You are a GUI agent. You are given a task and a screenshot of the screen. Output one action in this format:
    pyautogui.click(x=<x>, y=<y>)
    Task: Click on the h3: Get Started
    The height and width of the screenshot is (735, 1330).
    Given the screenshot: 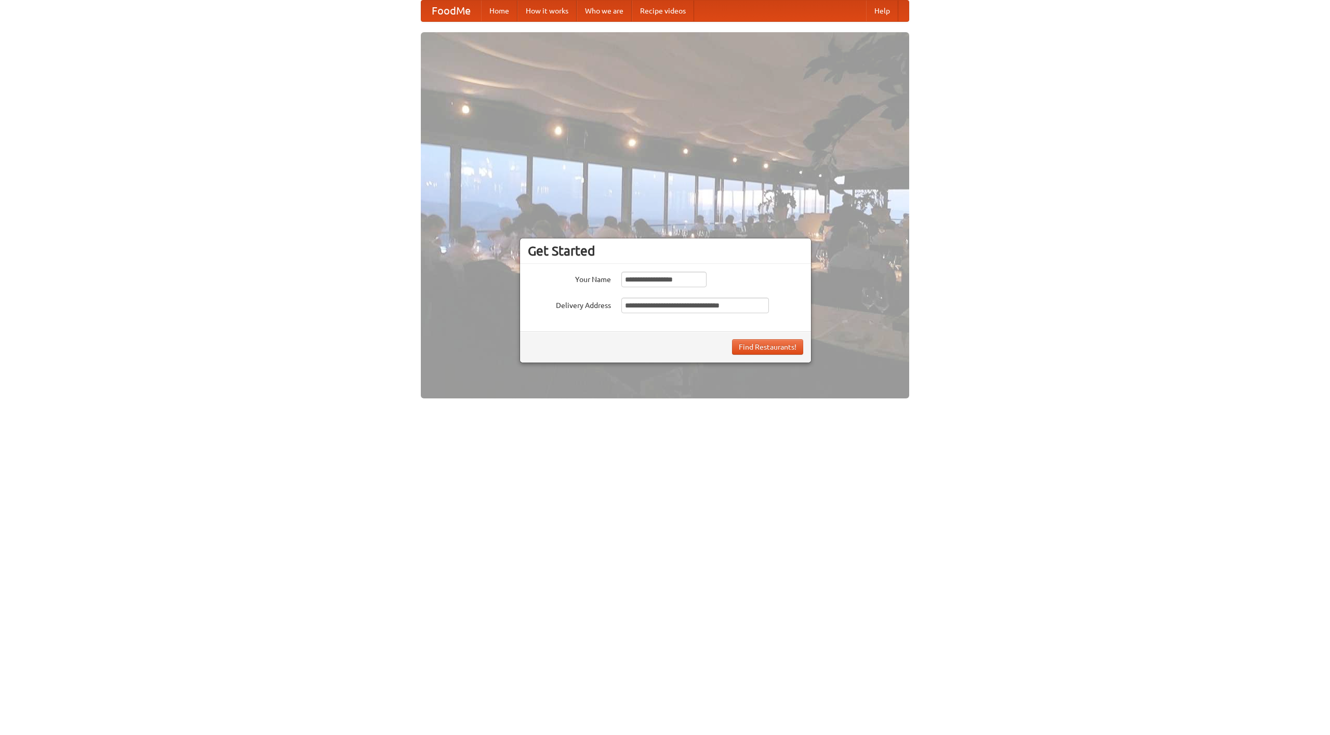 What is the action you would take?
    pyautogui.click(x=666, y=251)
    